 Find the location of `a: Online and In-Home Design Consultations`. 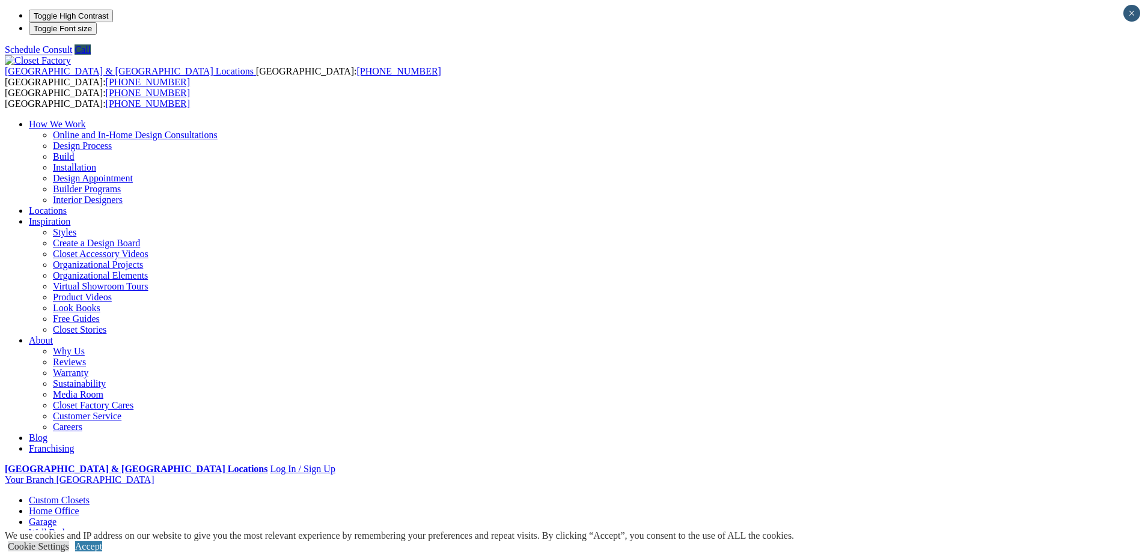

a: Online and In-Home Design Consultations is located at coordinates (135, 135).